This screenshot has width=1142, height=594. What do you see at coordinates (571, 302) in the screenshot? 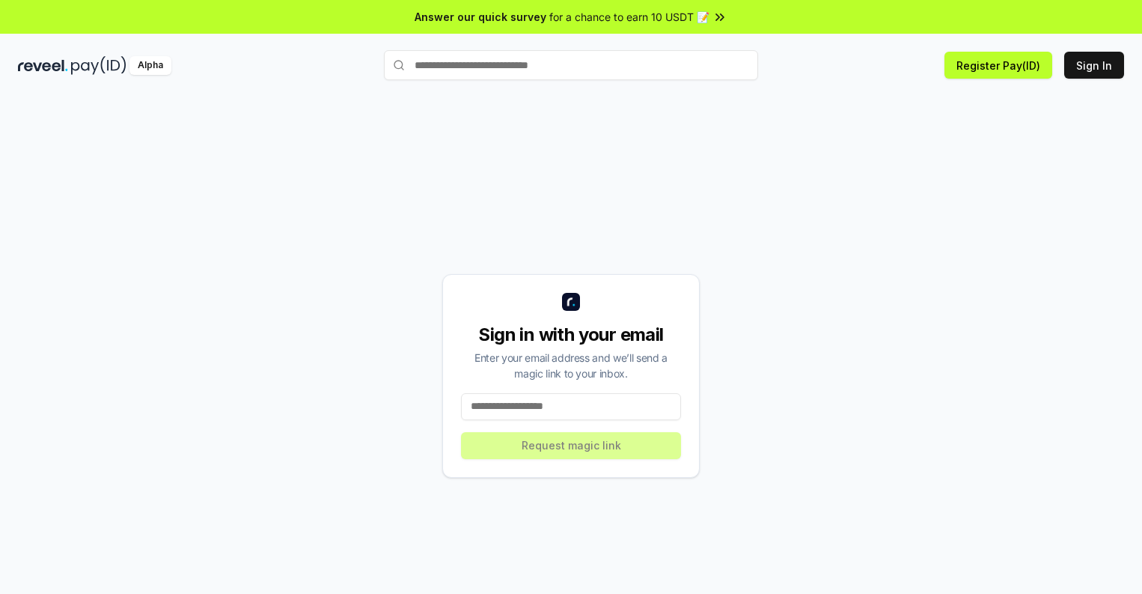
I see `img: logo_small` at bounding box center [571, 302].